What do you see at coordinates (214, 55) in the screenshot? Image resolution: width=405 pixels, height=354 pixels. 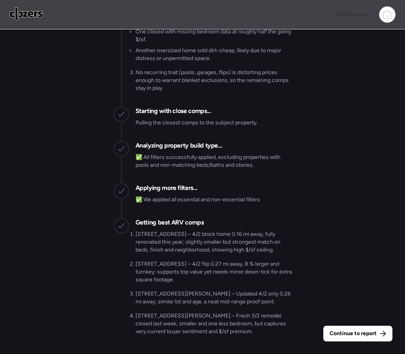 I see `li: Another oversized home sold dirt-cheap, likely due to major distress or unpermitted space.` at bounding box center [214, 55].